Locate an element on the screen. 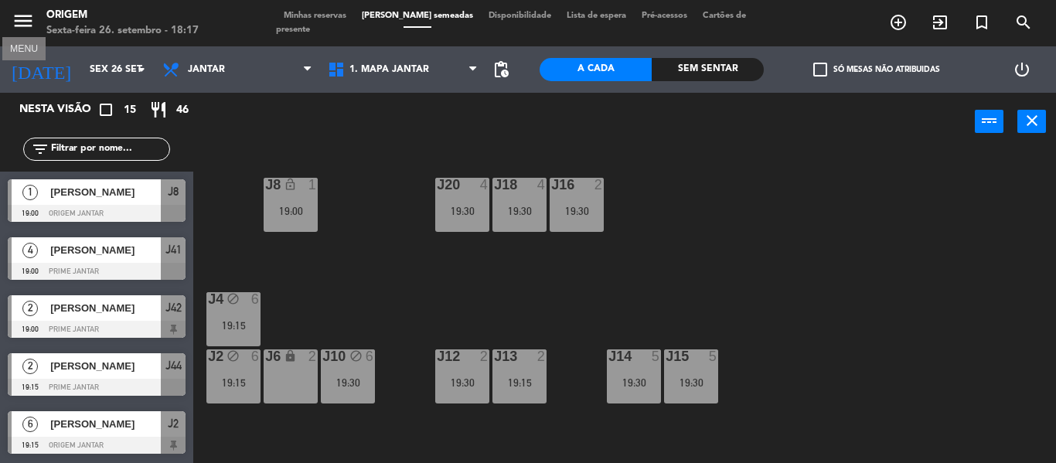  div: J12 is located at coordinates (437, 357).